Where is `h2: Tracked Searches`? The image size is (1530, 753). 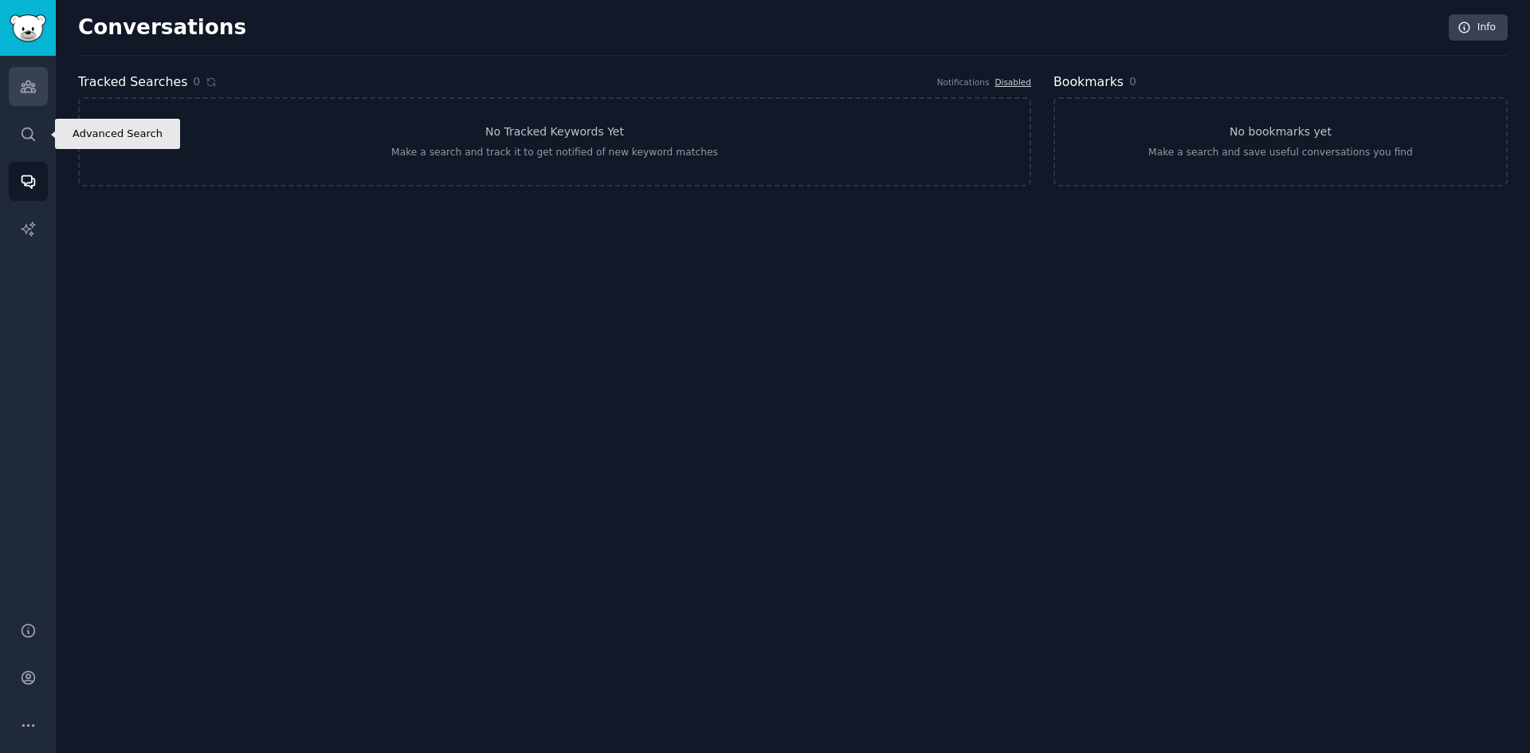 h2: Tracked Searches is located at coordinates (132, 82).